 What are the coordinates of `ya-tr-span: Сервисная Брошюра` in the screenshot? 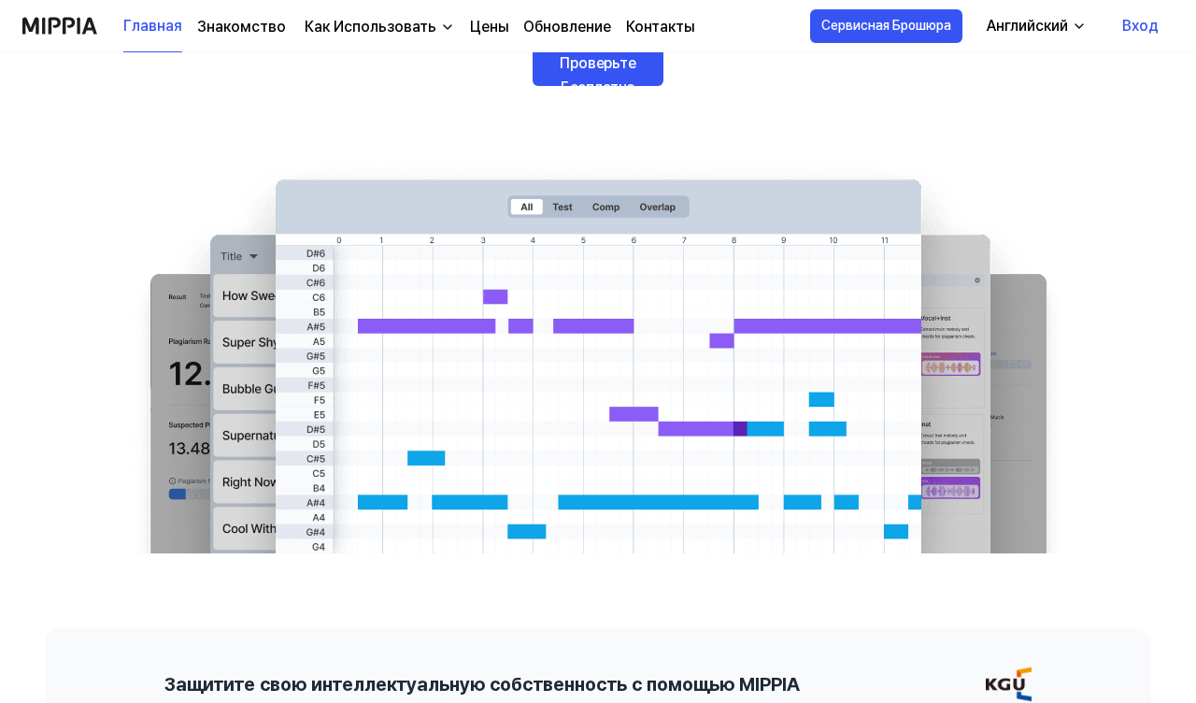 It's located at (886, 25).